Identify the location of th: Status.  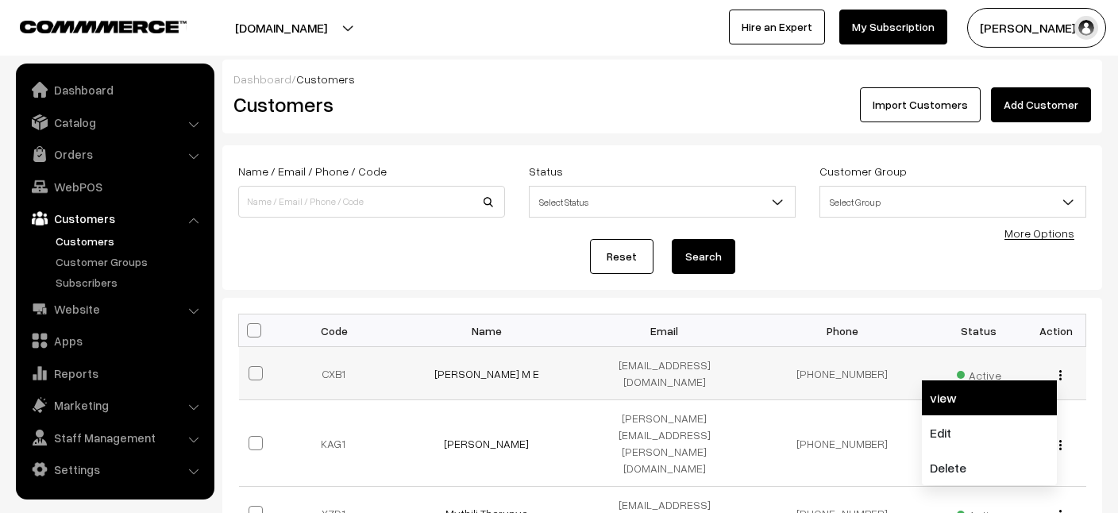
(979, 330).